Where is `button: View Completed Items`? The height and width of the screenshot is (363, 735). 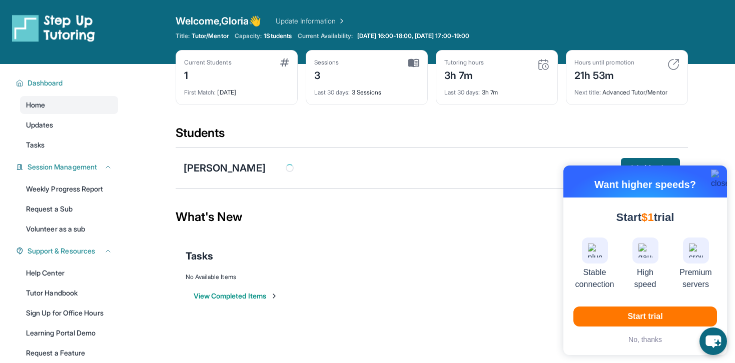 button: View Completed Items is located at coordinates (236, 296).